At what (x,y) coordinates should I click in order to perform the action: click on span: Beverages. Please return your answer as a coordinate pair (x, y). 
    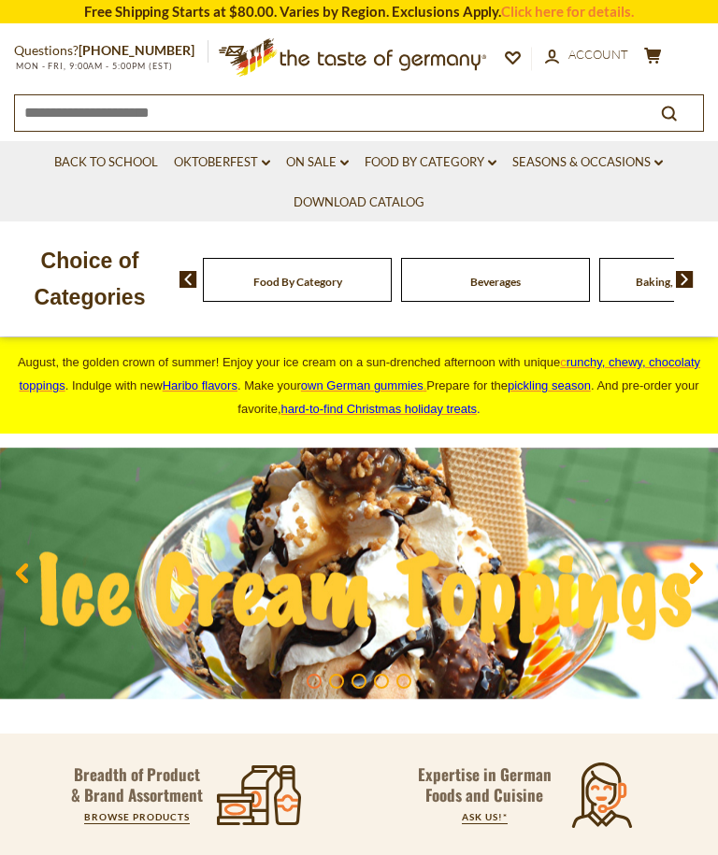
    Looking at the image, I should click on (495, 281).